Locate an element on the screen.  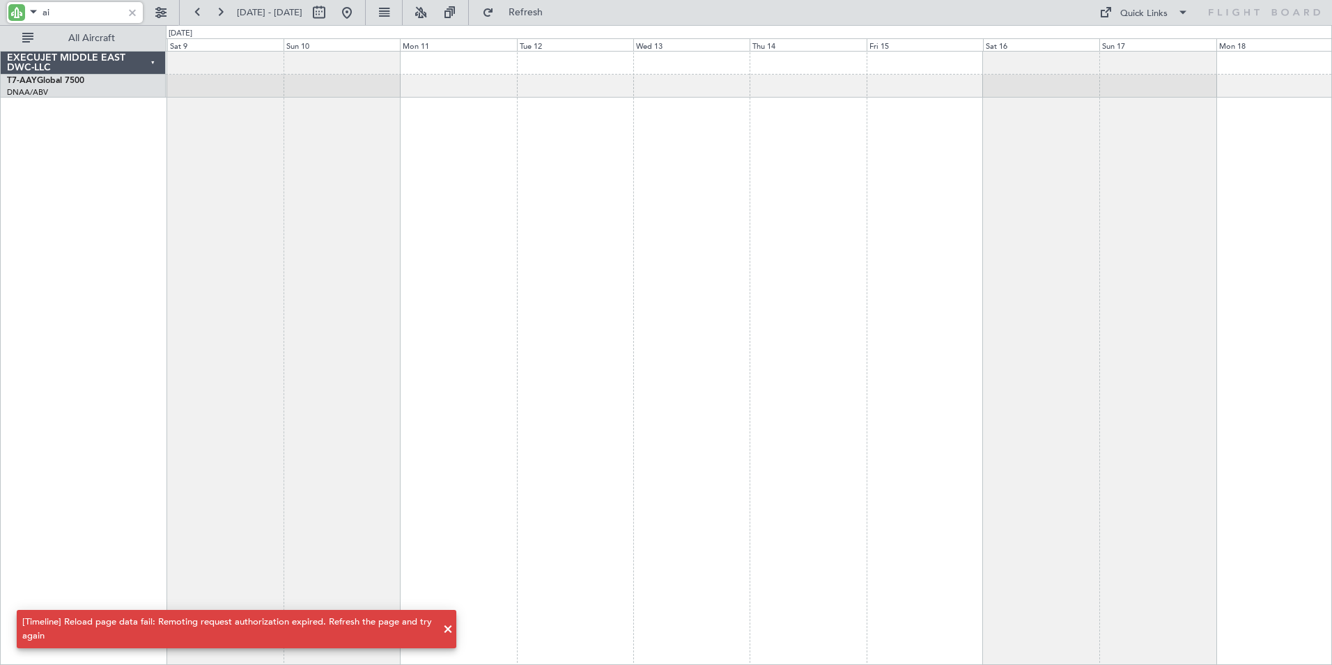
div: Quick Links is located at coordinates (1144, 14).